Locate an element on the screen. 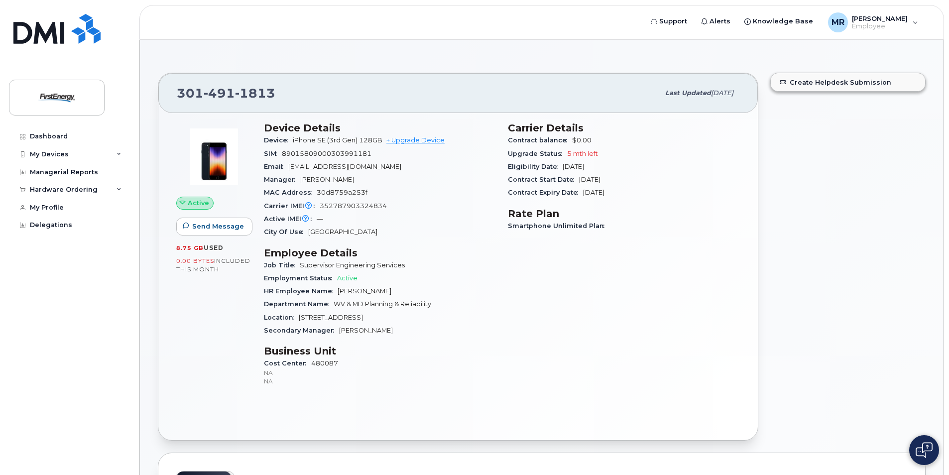 This screenshot has width=949, height=475. span: 8.75 GB is located at coordinates (190, 248).